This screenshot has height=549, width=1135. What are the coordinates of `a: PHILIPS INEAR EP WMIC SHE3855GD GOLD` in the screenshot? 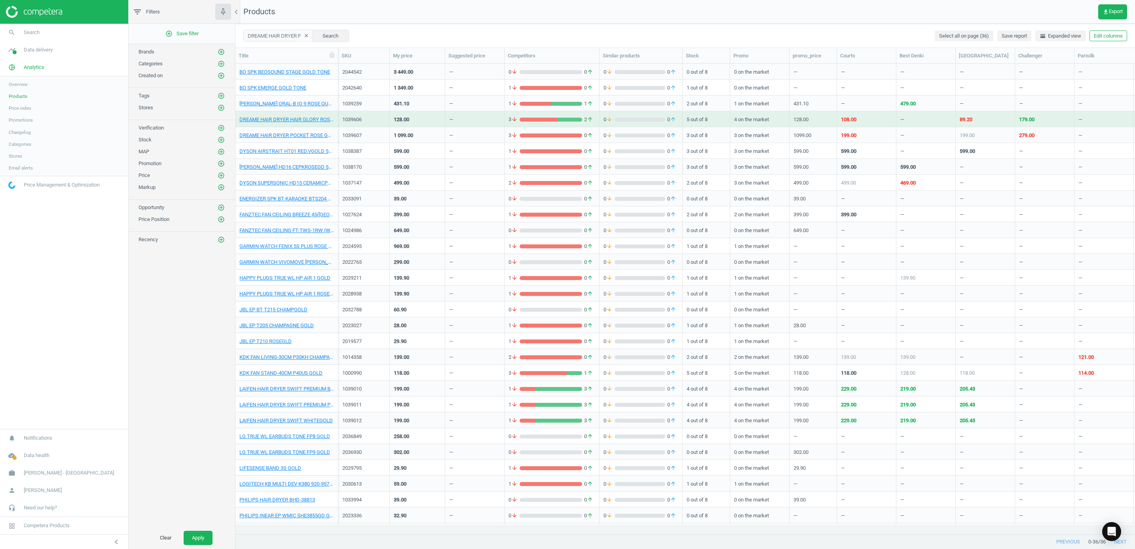 It's located at (287, 515).